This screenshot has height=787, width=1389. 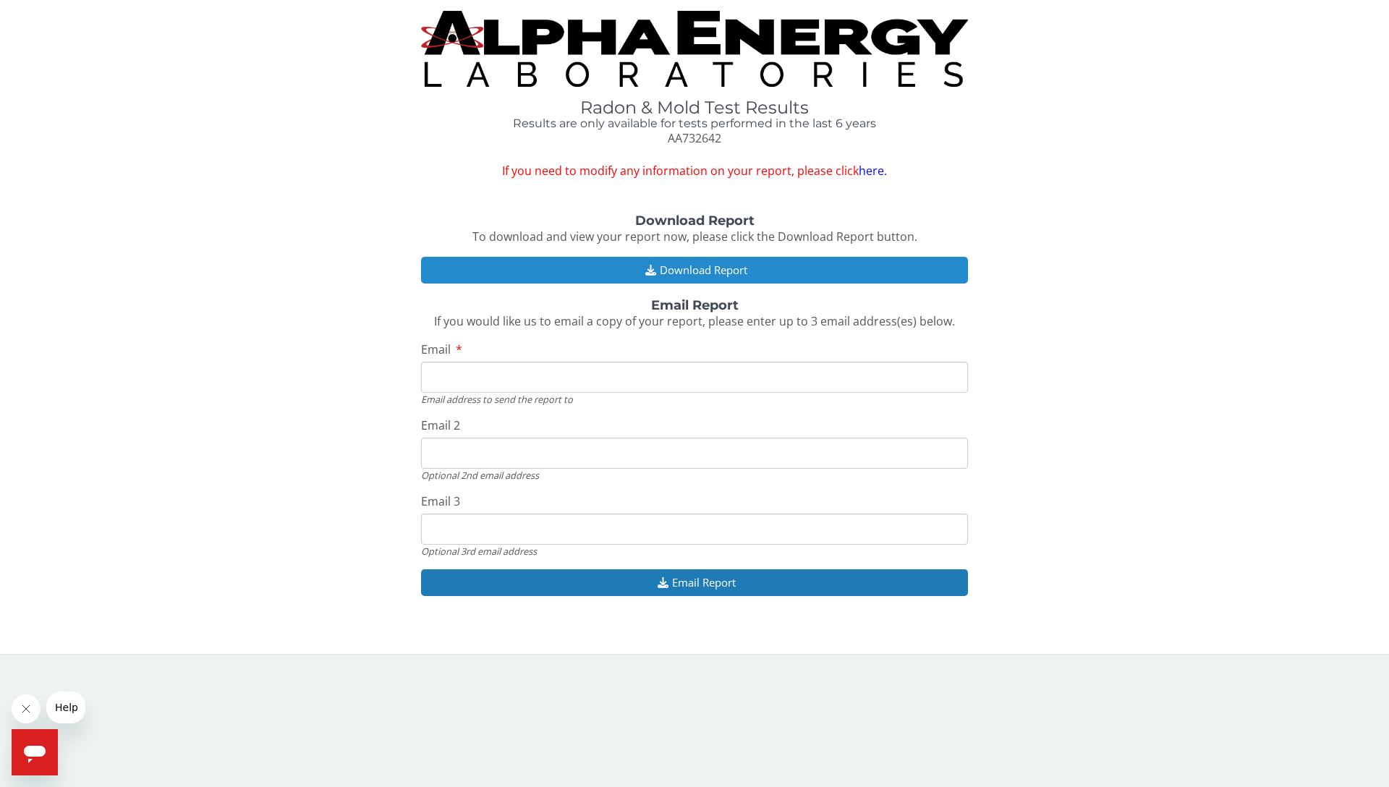 What do you see at coordinates (695, 582) in the screenshot?
I see `button: Email Report` at bounding box center [695, 582].